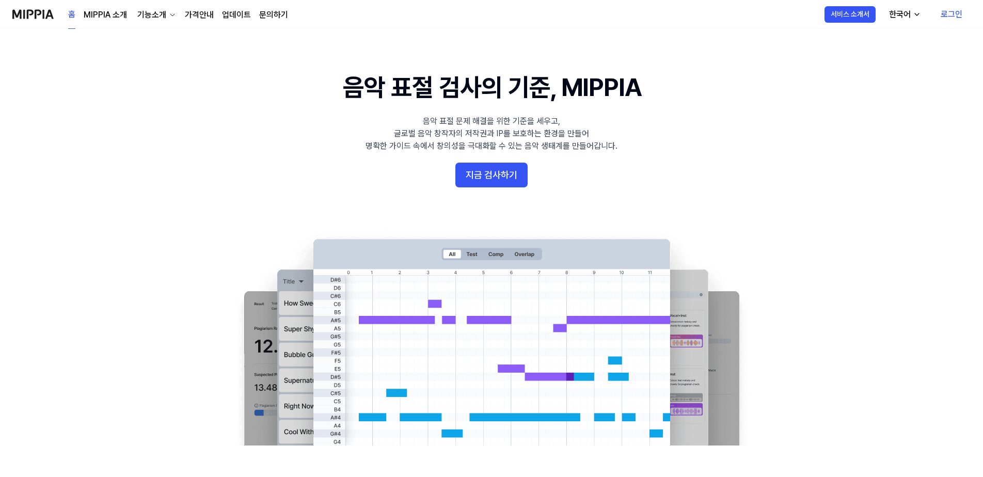  Describe the element at coordinates (491, 337) in the screenshot. I see `img: main Image` at that location.